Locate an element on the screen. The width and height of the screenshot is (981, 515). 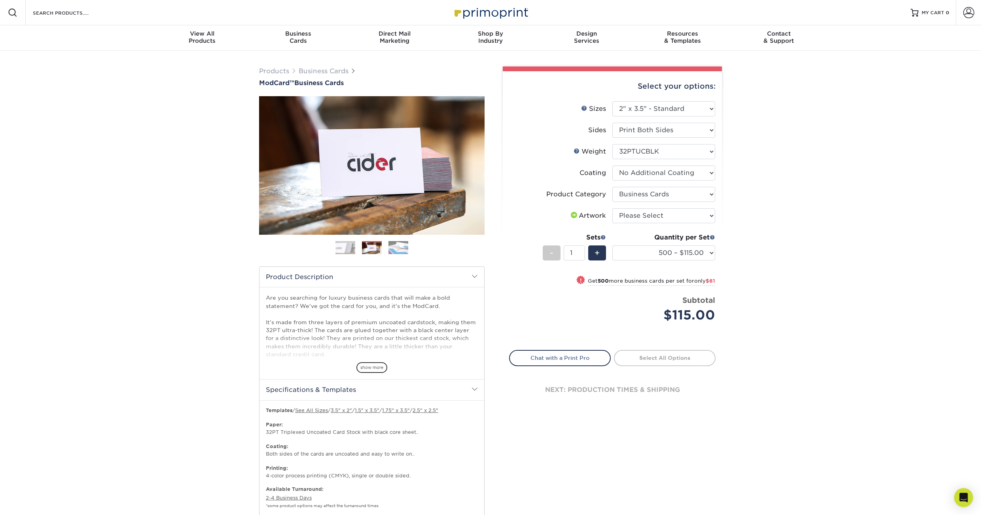
div: & Templates is located at coordinates (683, 37).